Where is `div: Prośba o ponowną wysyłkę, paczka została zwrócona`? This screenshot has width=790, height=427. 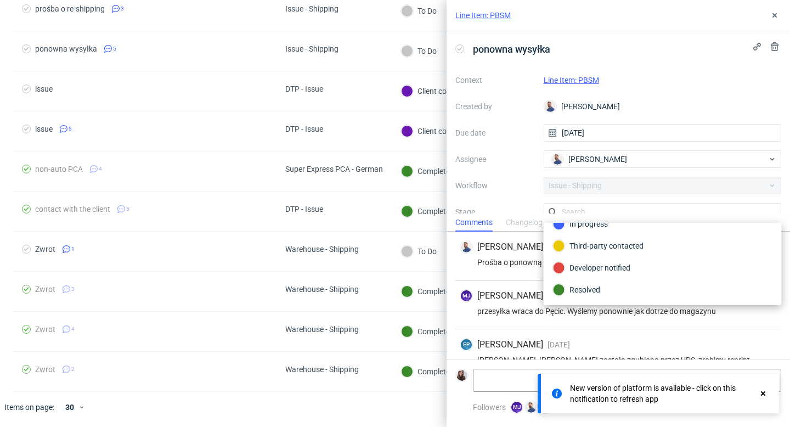
div: Prośba o ponowną wysyłkę, paczka została zwrócona is located at coordinates (618, 262).